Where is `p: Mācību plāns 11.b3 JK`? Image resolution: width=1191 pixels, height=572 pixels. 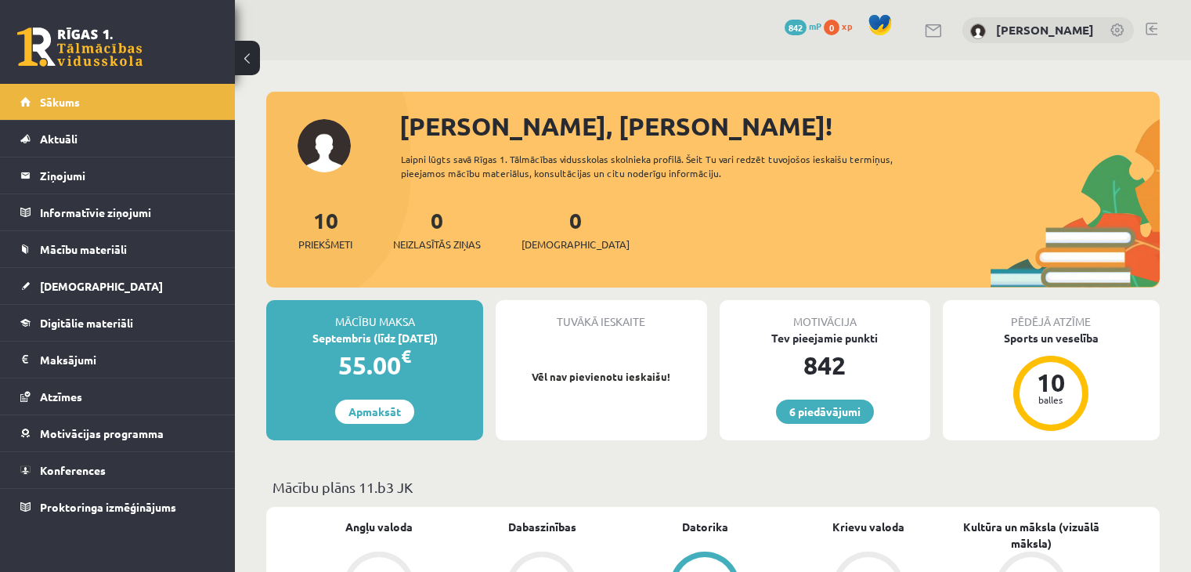 p: Mācību plāns 11.b3 JK is located at coordinates (713, 486).